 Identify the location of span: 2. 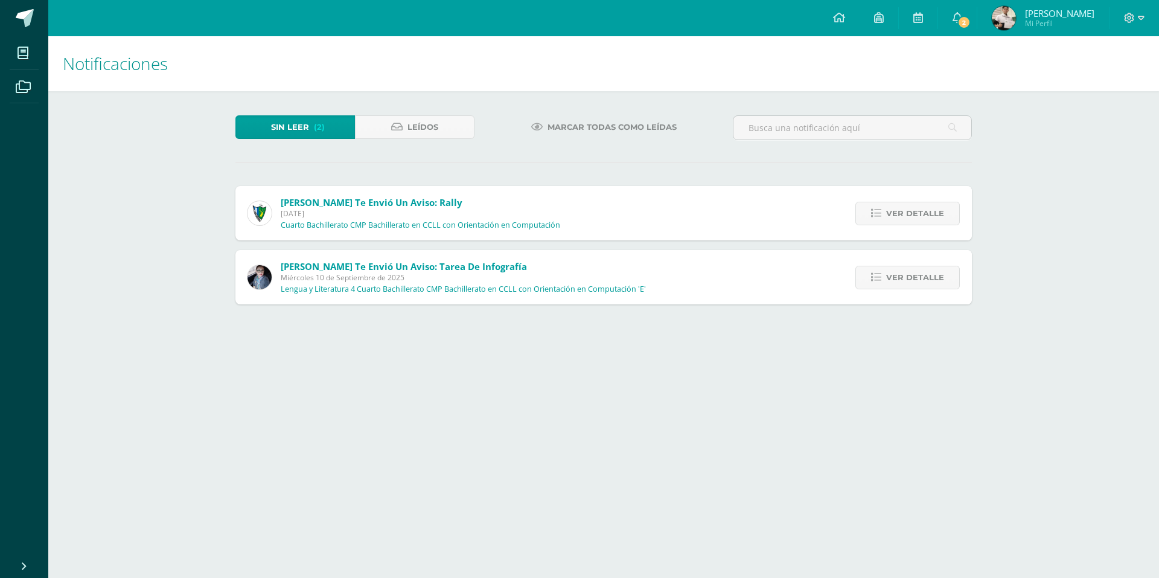
(964, 22).